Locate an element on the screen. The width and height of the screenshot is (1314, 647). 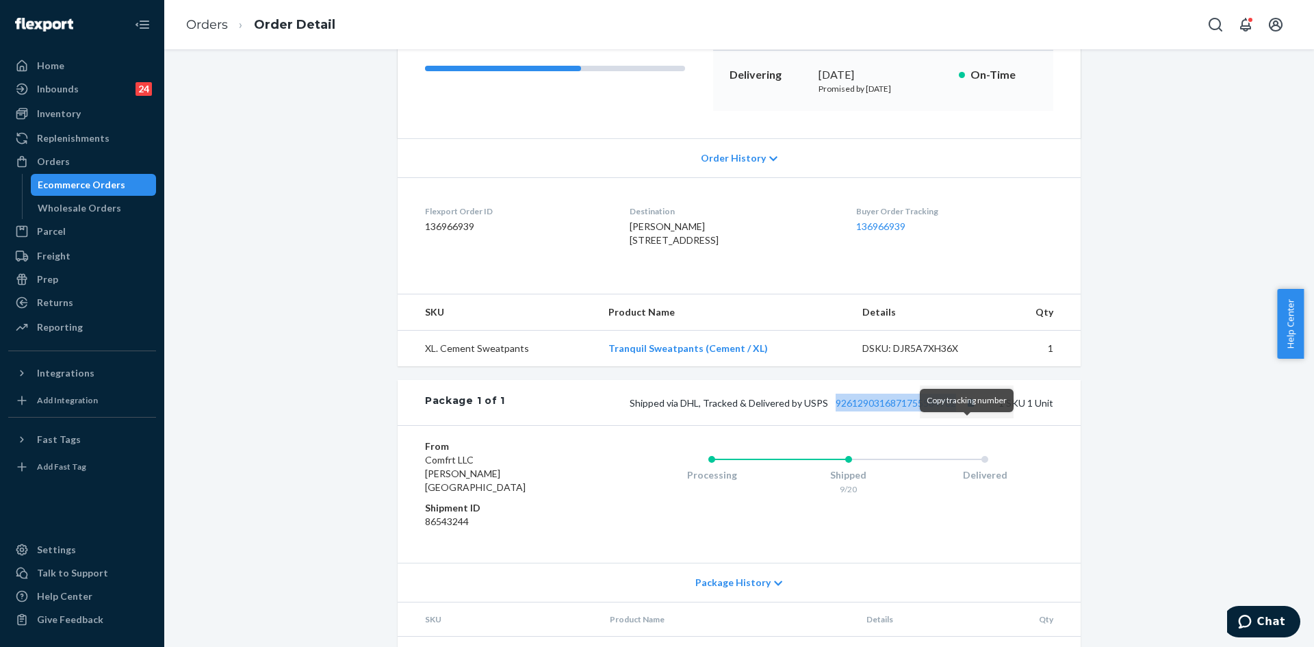
dt: From is located at coordinates (506, 446).